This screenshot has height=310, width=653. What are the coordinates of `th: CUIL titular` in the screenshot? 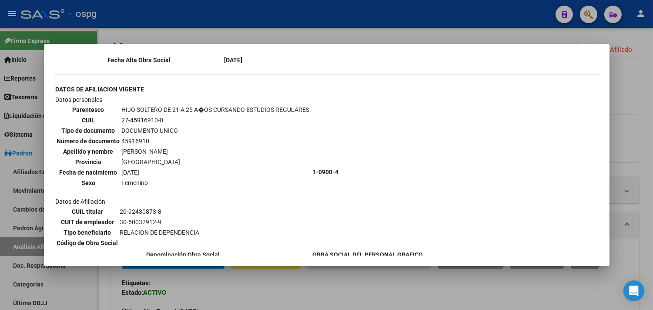 It's located at (87, 212).